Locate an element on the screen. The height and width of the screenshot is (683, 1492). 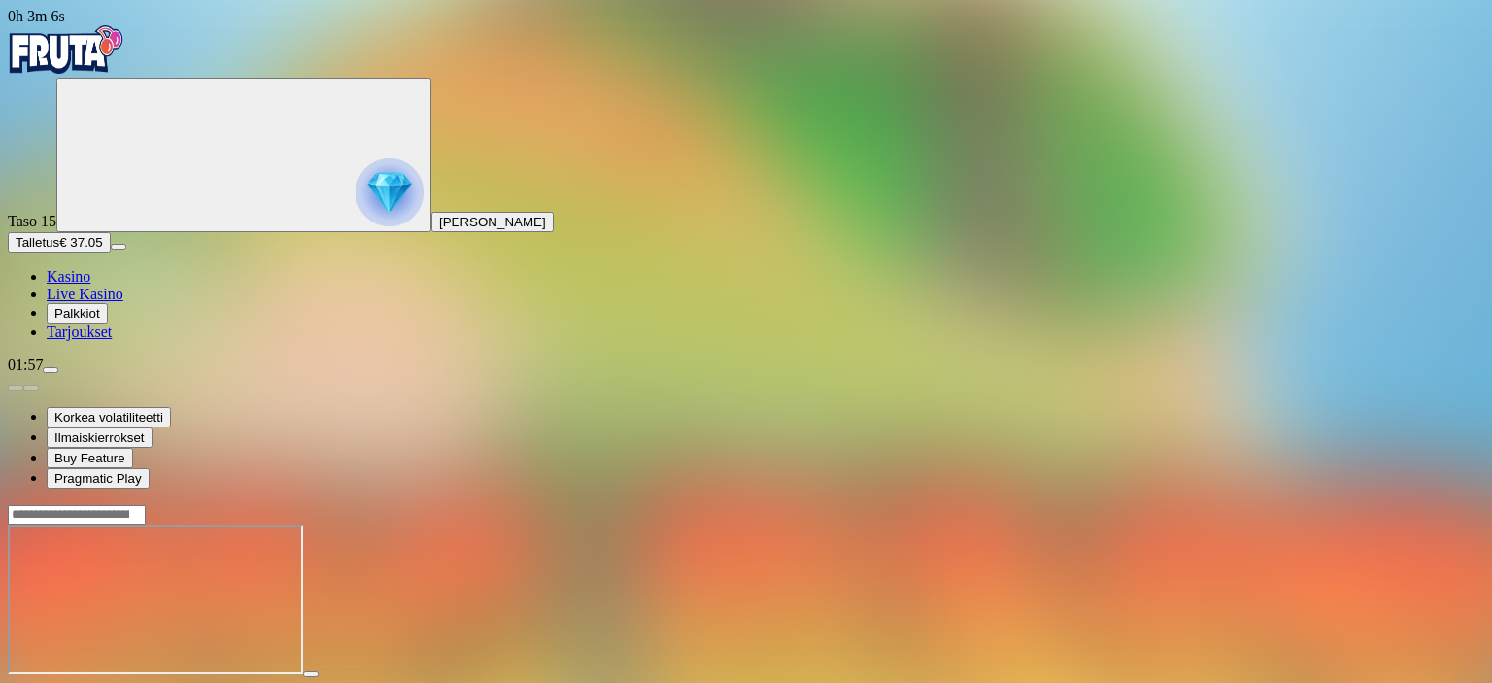
a: Live Kasino is located at coordinates (85, 293).